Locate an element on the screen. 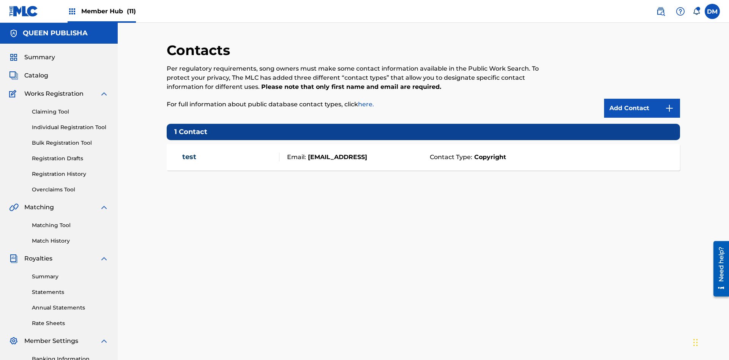 This screenshot has height=360, width=729. a: Annual Statements is located at coordinates (70, 308).